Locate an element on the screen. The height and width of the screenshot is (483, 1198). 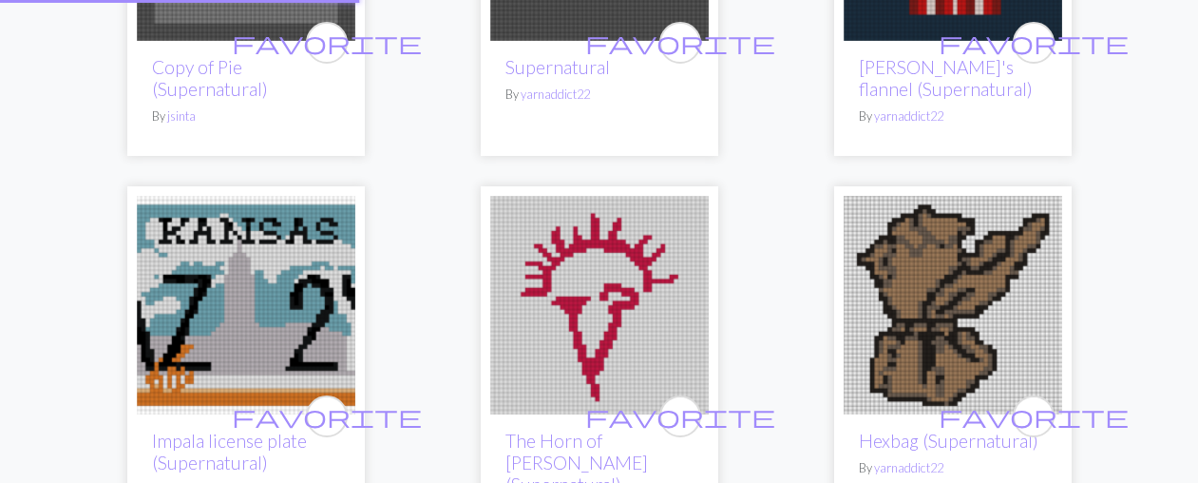
img: The Horn of Gabriel Sigil is located at coordinates (599, 305).